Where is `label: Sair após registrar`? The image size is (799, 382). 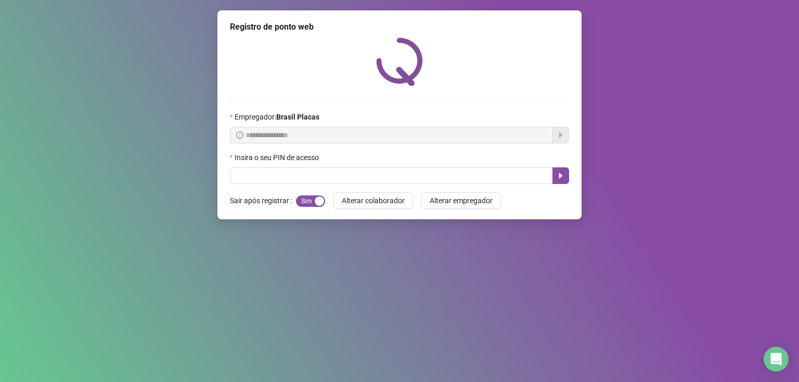
label: Sair após registrar is located at coordinates (263, 201).